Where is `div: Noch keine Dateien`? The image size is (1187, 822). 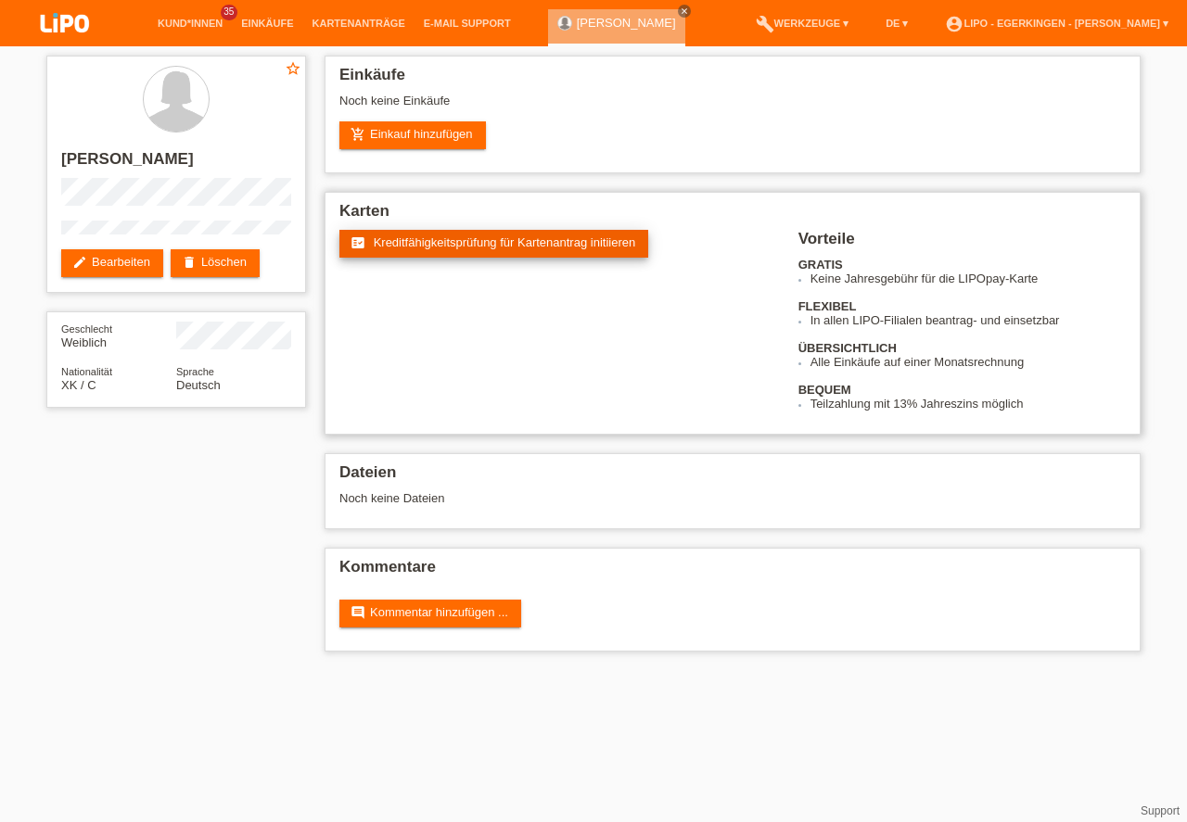
div: Noch keine Dateien is located at coordinates (622, 498).